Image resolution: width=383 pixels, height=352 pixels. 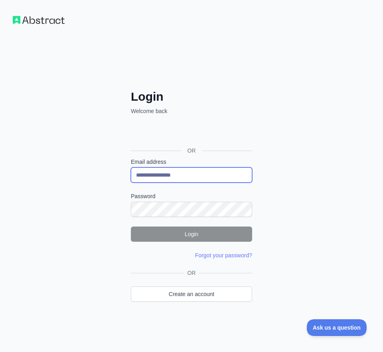 What do you see at coordinates (192, 162) in the screenshot?
I see `label: Email address` at bounding box center [192, 162].